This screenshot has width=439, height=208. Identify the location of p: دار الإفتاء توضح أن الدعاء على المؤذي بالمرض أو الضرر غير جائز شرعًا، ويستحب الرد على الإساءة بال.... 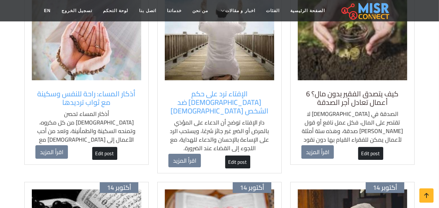
(219, 135).